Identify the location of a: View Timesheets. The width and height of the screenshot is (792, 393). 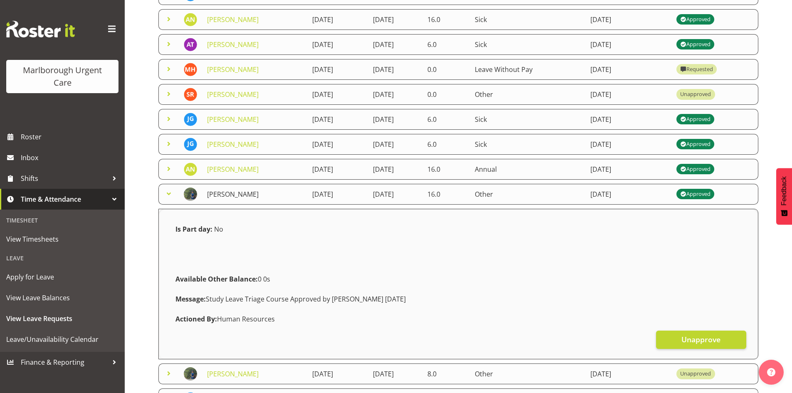
(62, 239).